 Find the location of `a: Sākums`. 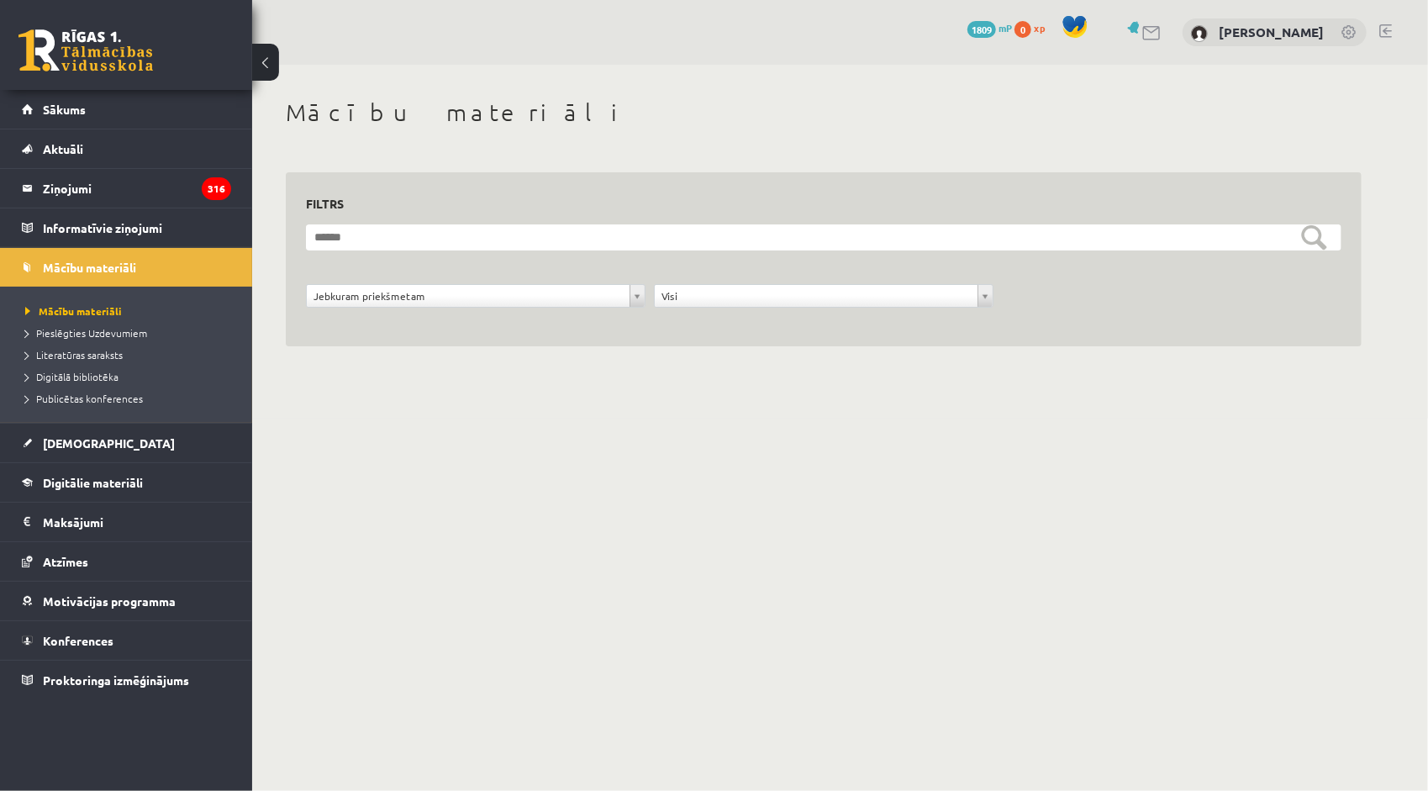

a: Sākums is located at coordinates (126, 109).